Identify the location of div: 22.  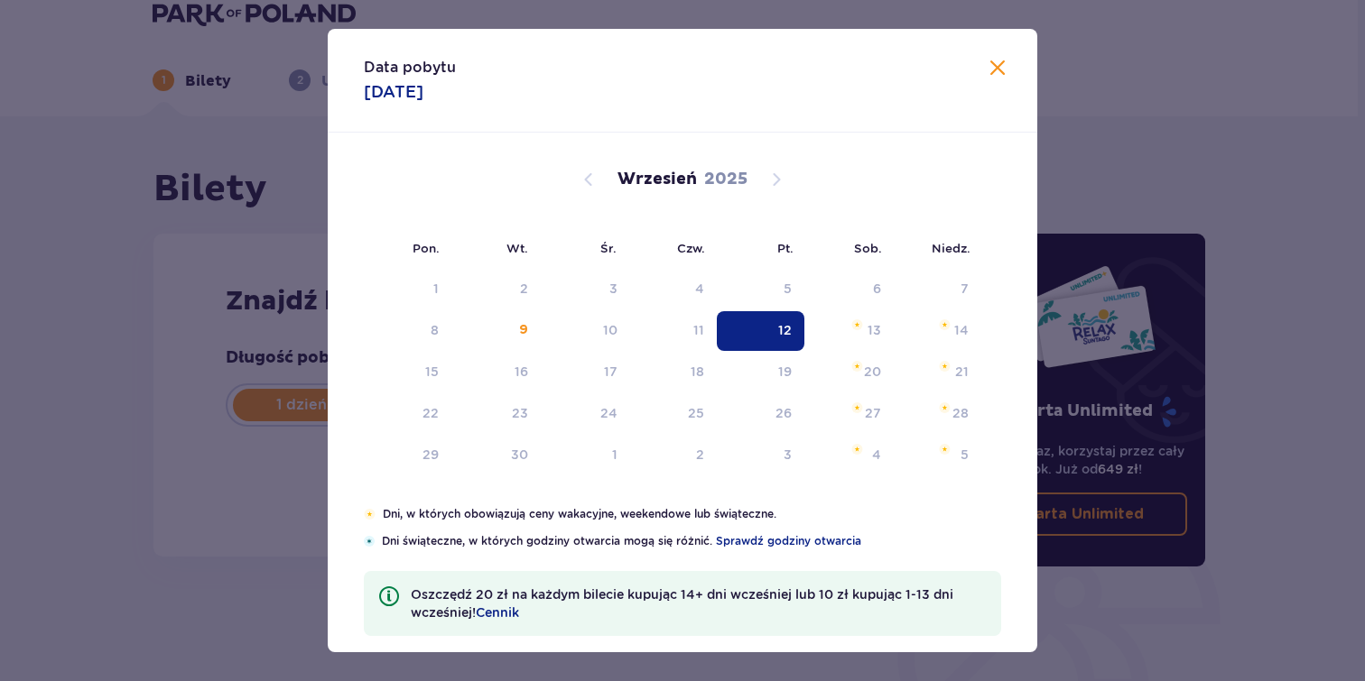
(431, 413).